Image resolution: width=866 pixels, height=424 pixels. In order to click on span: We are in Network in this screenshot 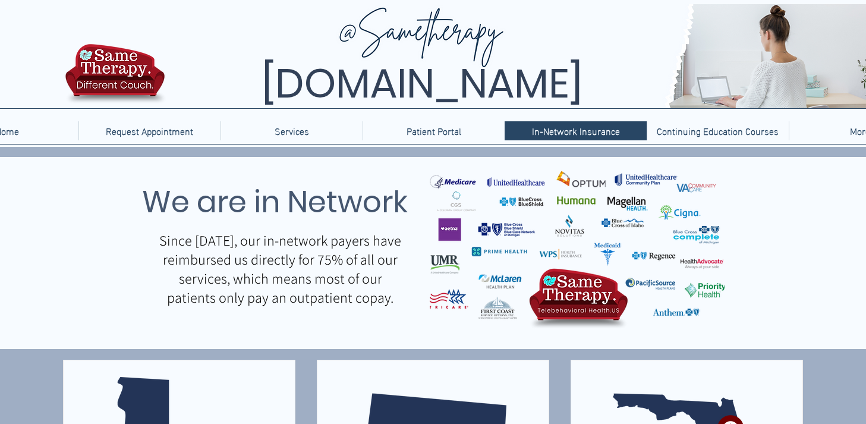, I will do `click(275, 201)`.